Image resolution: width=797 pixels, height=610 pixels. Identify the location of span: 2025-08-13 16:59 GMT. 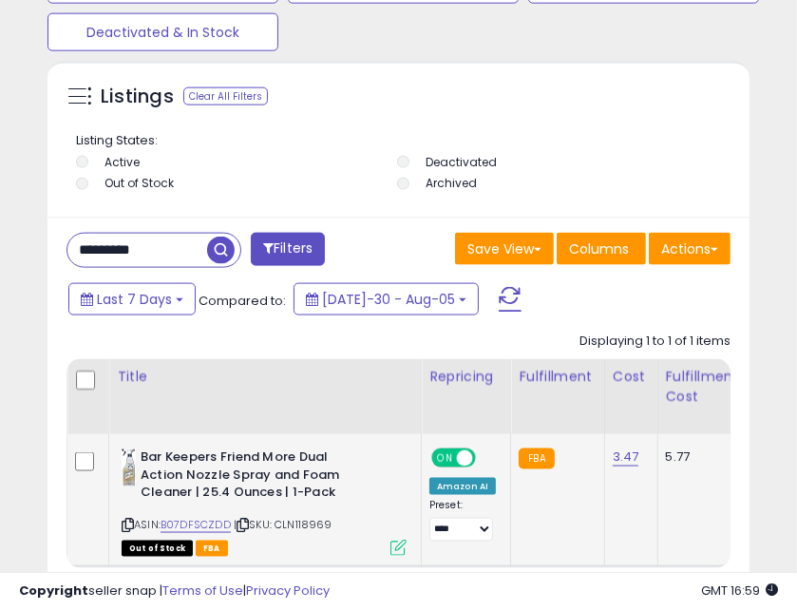
(739, 590).